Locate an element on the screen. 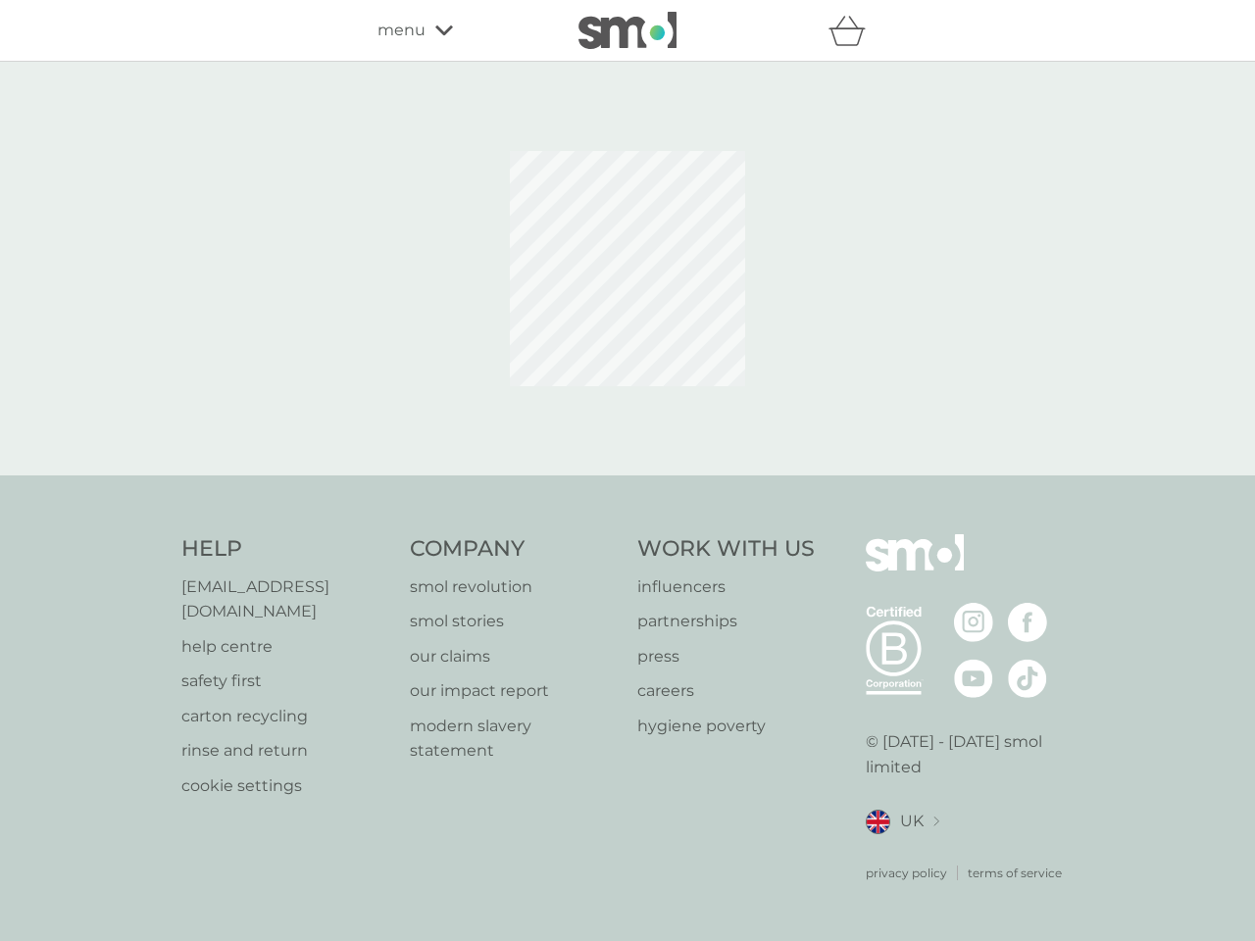 Image resolution: width=1255 pixels, height=941 pixels. span: UK is located at coordinates (912, 822).